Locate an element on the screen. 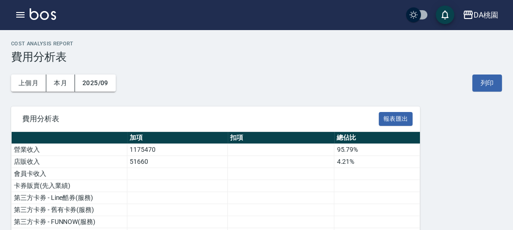 This screenshot has width=513, height=230. button: 2025/09 is located at coordinates (95, 83).